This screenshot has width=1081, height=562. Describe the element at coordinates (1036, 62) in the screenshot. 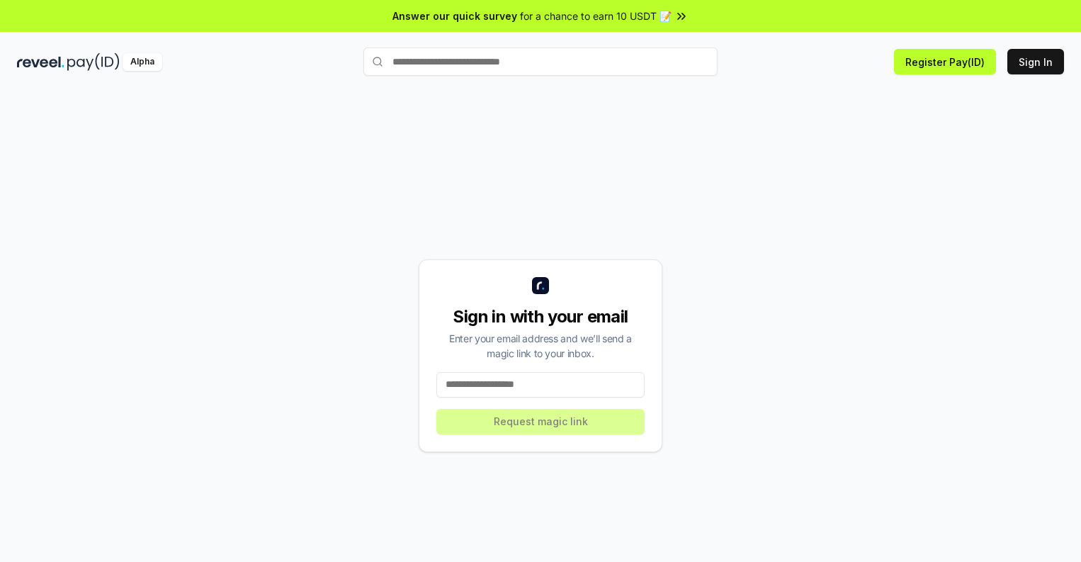

I see `button: Sign In` at that location.